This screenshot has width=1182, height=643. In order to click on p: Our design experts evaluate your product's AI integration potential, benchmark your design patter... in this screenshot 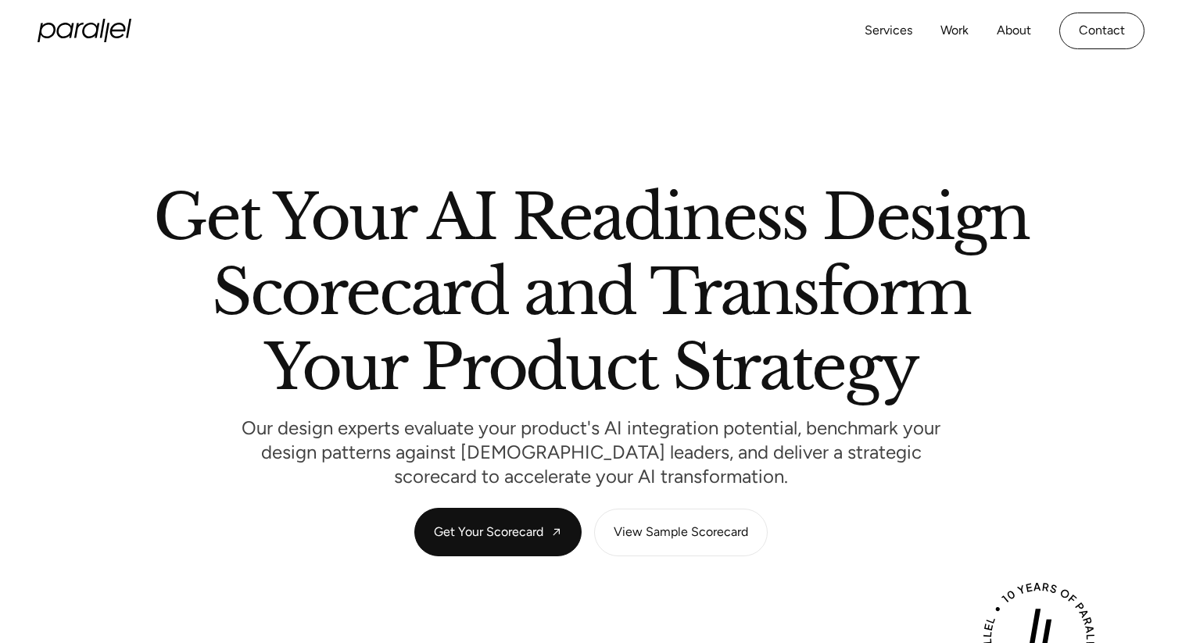, I will do `click(591, 453)`.